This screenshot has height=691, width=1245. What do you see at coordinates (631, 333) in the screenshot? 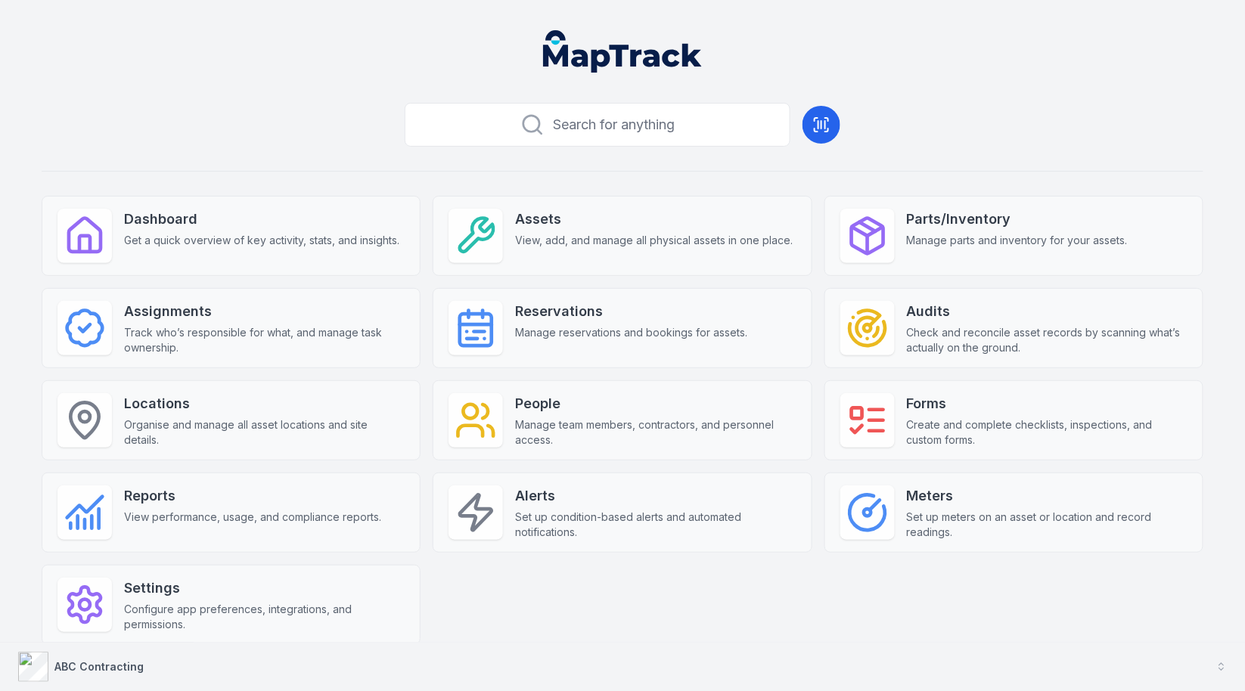
I see `span: Manage reservations and bookings for assets.` at bounding box center [631, 333].